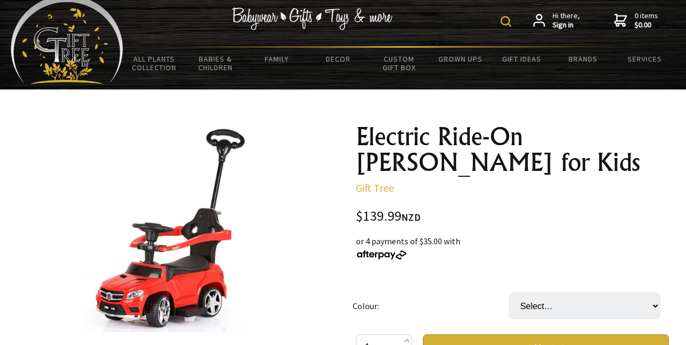  I want to click on img: product search, so click(506, 21).